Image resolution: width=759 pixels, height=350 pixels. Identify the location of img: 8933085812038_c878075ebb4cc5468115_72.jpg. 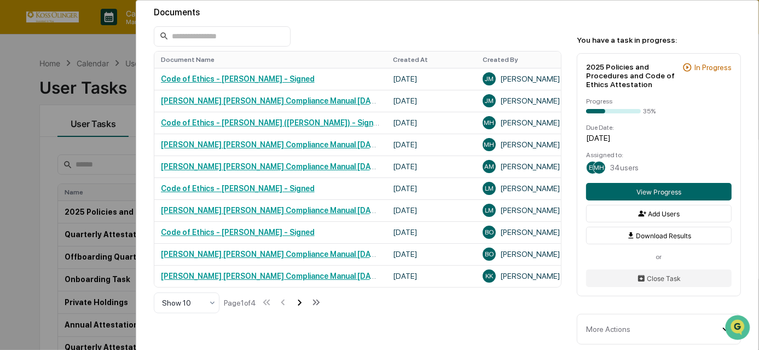
(33, 114).